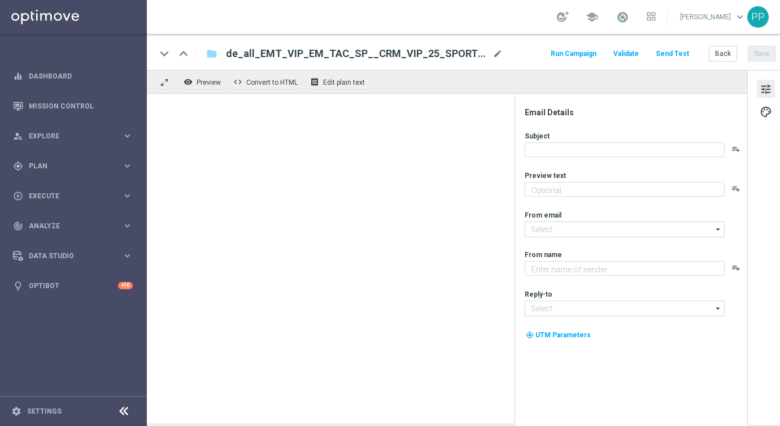  Describe the element at coordinates (537, 136) in the screenshot. I see `label: Subject` at that location.